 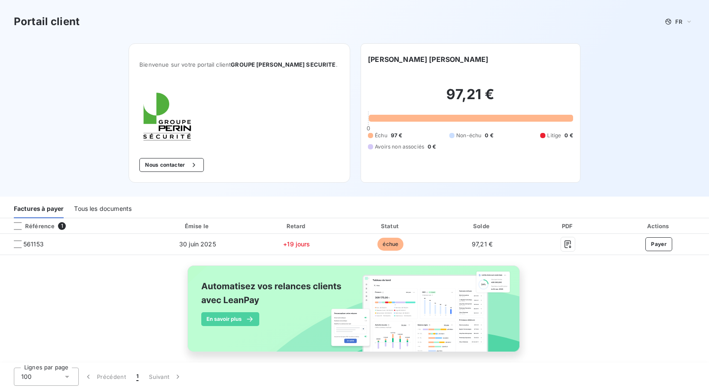 What do you see at coordinates (197, 244) in the screenshot?
I see `span: 30 juin 2025` at bounding box center [197, 244].